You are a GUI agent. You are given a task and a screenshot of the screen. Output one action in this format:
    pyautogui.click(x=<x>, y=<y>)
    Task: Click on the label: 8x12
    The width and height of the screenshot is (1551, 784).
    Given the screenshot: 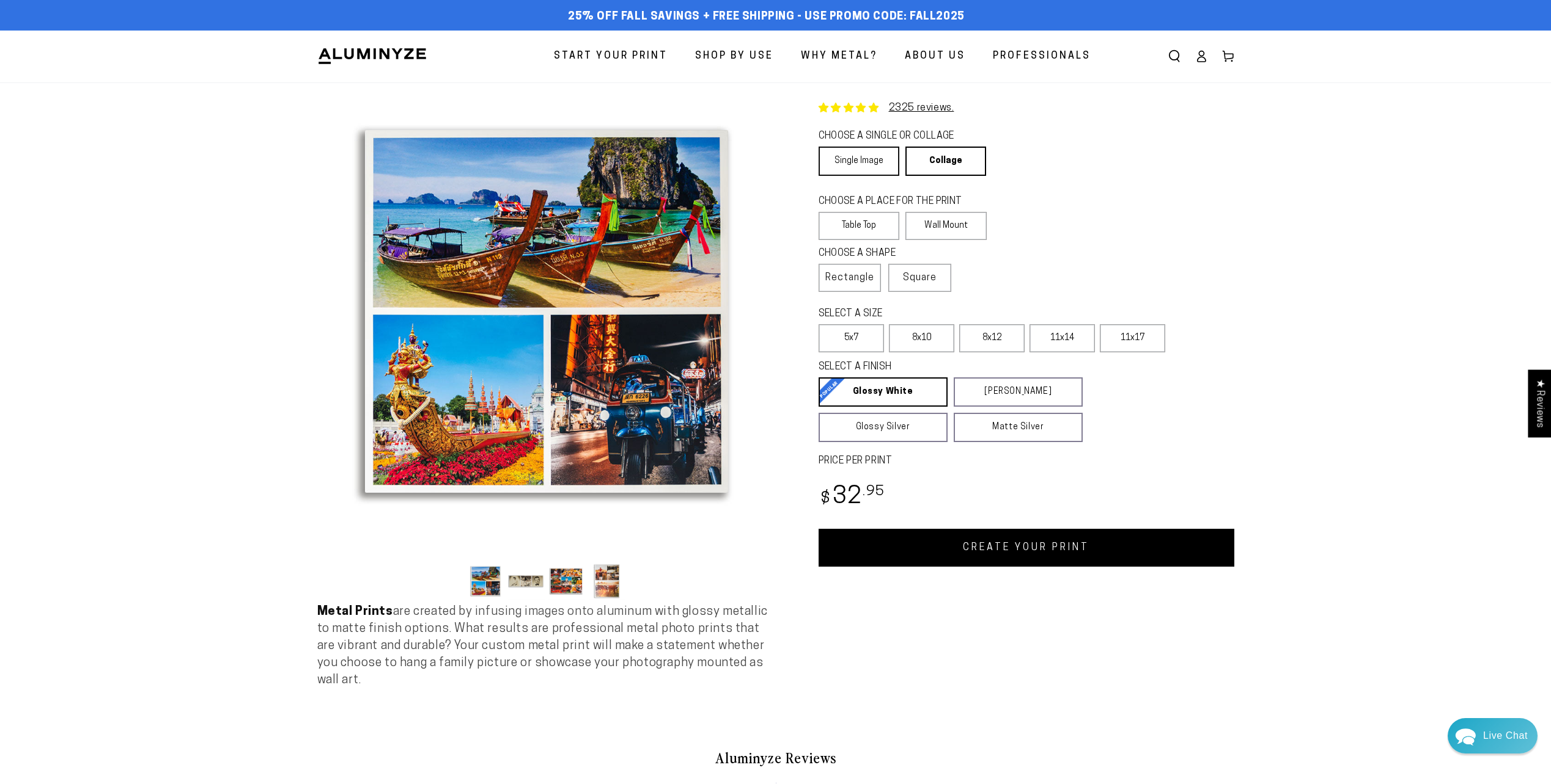 What is the action you would take?
    pyautogui.click(x=992, y=338)
    